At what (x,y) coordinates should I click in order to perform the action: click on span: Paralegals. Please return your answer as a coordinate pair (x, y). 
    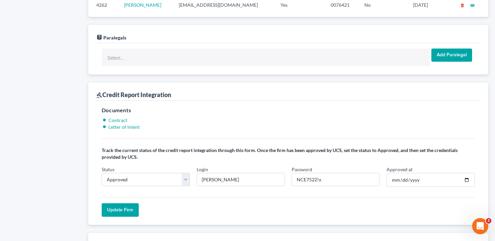
    Looking at the image, I should click on (115, 37).